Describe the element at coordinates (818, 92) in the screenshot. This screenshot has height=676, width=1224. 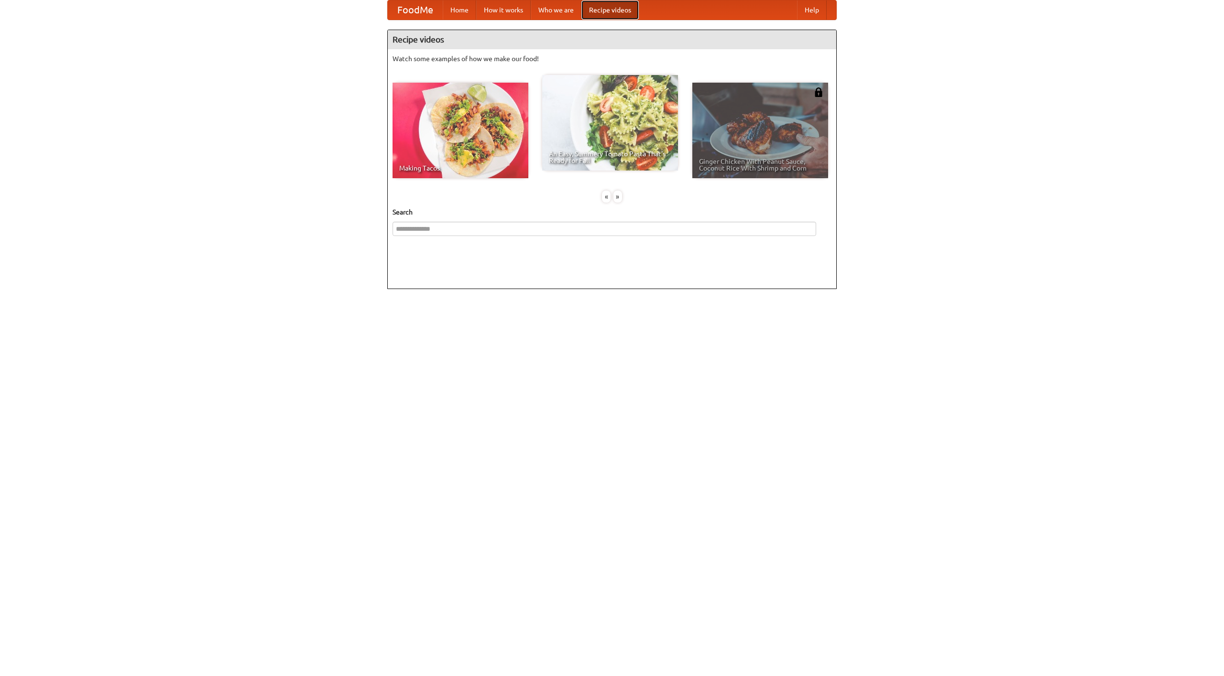
I see `img: 483408.png` at that location.